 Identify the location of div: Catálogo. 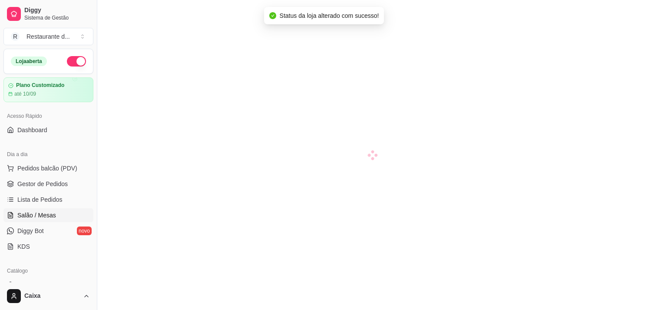
(48, 270).